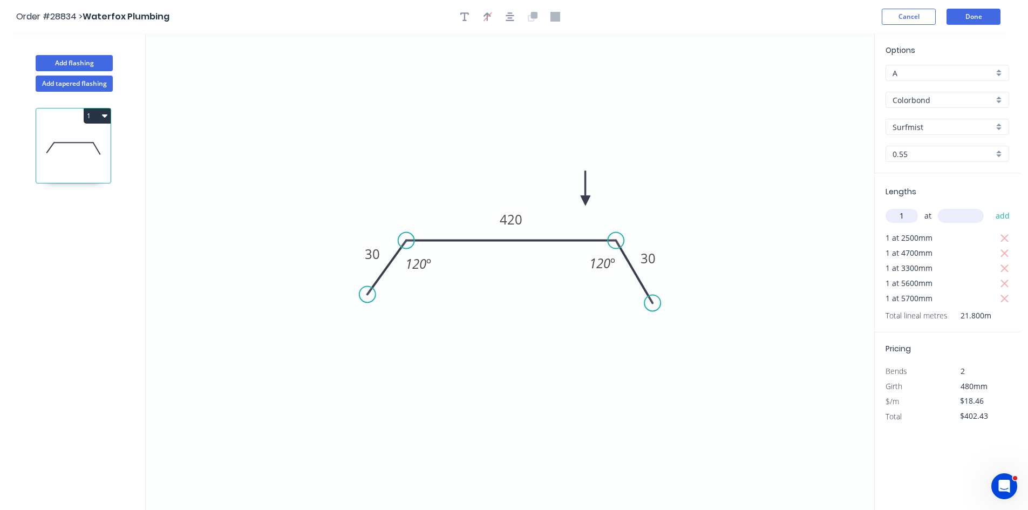 The width and height of the screenshot is (1028, 510). What do you see at coordinates (897, 371) in the screenshot?
I see `span: Bends` at bounding box center [897, 371].